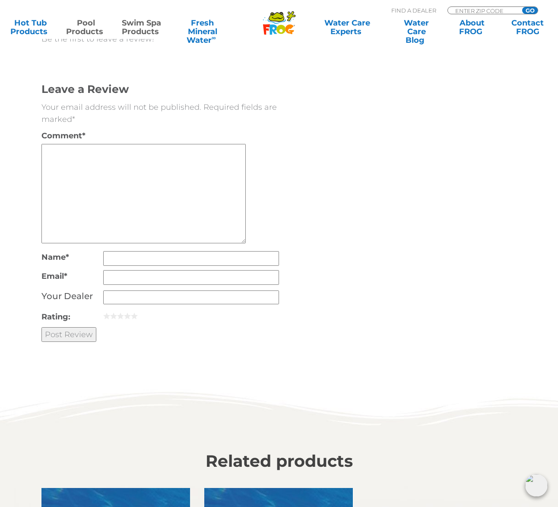 The height and width of the screenshot is (507, 558). Describe the element at coordinates (69, 334) in the screenshot. I see `input: Post Review` at that location.